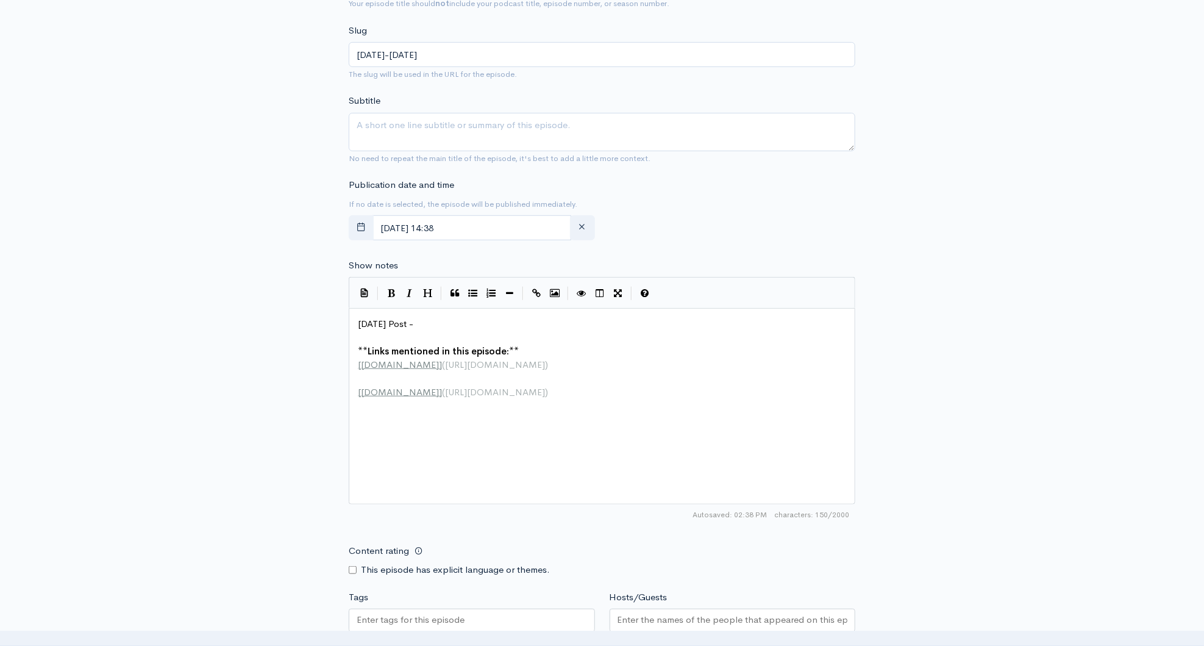 This screenshot has height=646, width=1204. I want to click on button: Toggle Preview, so click(582, 293).